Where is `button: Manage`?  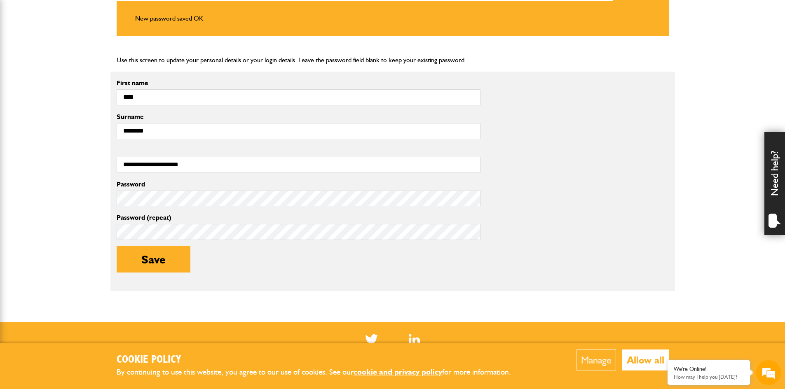
button: Manage is located at coordinates (596, 360).